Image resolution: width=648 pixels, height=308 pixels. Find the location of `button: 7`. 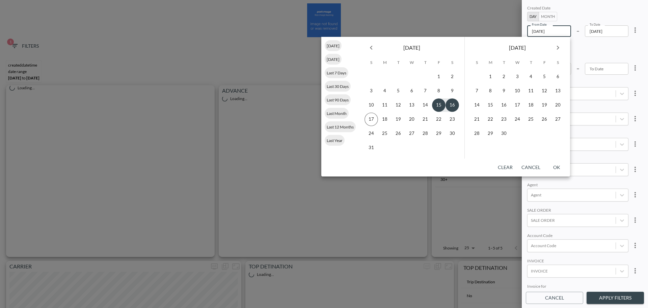

button: 7 is located at coordinates (425, 91).